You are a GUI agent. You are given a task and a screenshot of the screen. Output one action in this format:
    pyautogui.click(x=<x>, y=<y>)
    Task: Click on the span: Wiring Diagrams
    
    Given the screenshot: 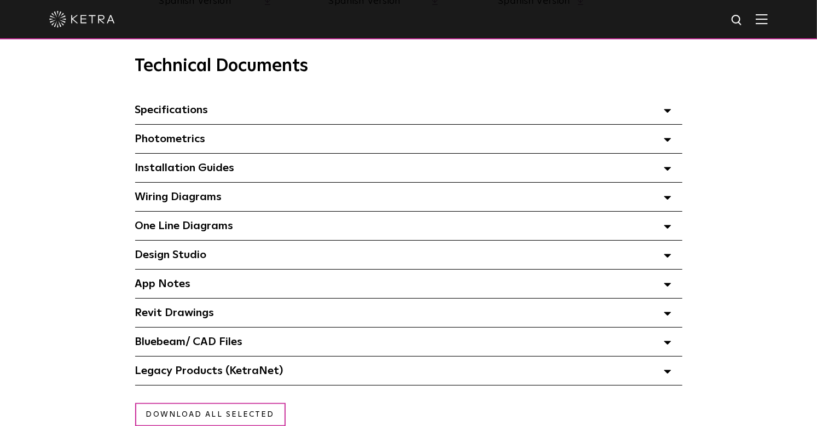 What is the action you would take?
    pyautogui.click(x=178, y=197)
    